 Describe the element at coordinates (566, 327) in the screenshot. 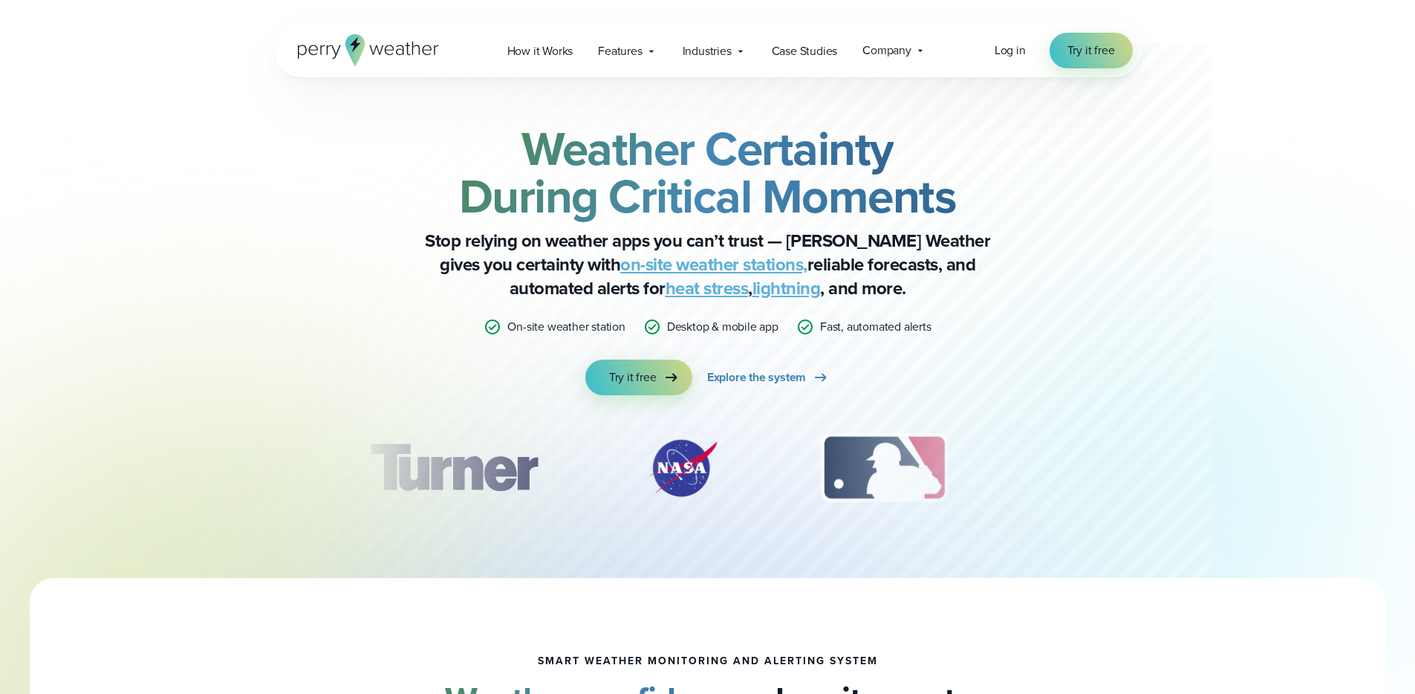

I see `p: On-site weather station` at that location.